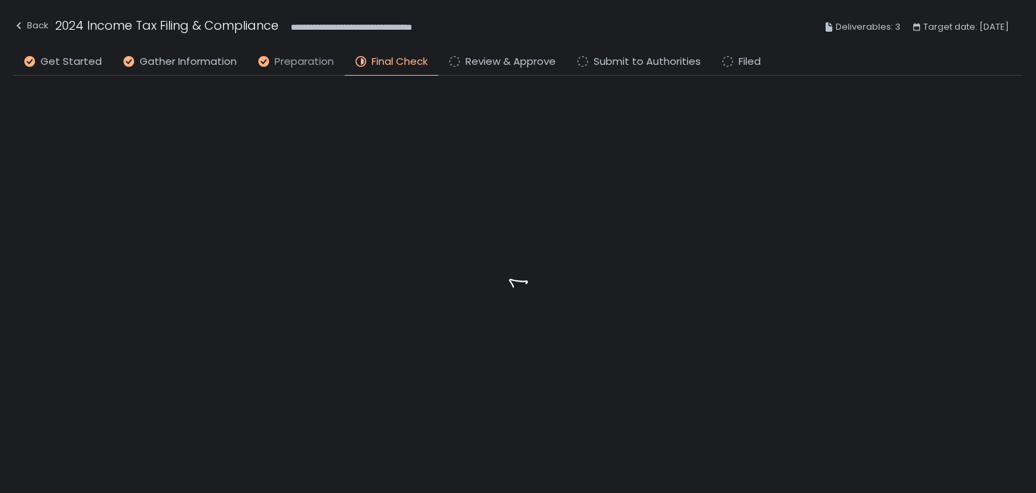 The width and height of the screenshot is (1036, 493). What do you see at coordinates (71, 61) in the screenshot?
I see `span: Get Started` at bounding box center [71, 61].